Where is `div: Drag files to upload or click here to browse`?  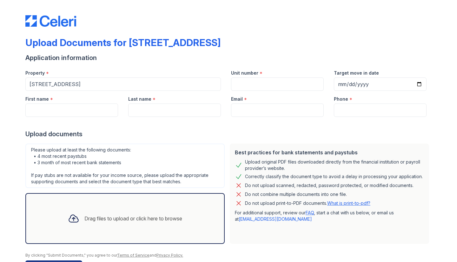 div: Drag files to upload or click here to browse is located at coordinates (133, 218).